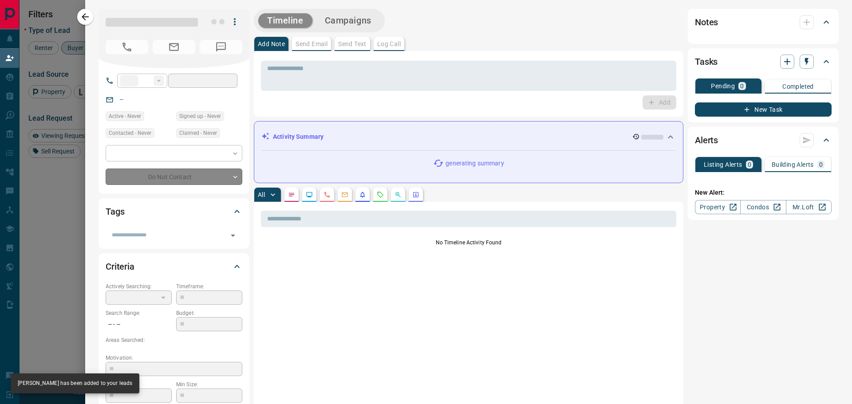 Image resolution: width=852 pixels, height=404 pixels. What do you see at coordinates (723, 86) in the screenshot?
I see `p: Pending` at bounding box center [723, 86].